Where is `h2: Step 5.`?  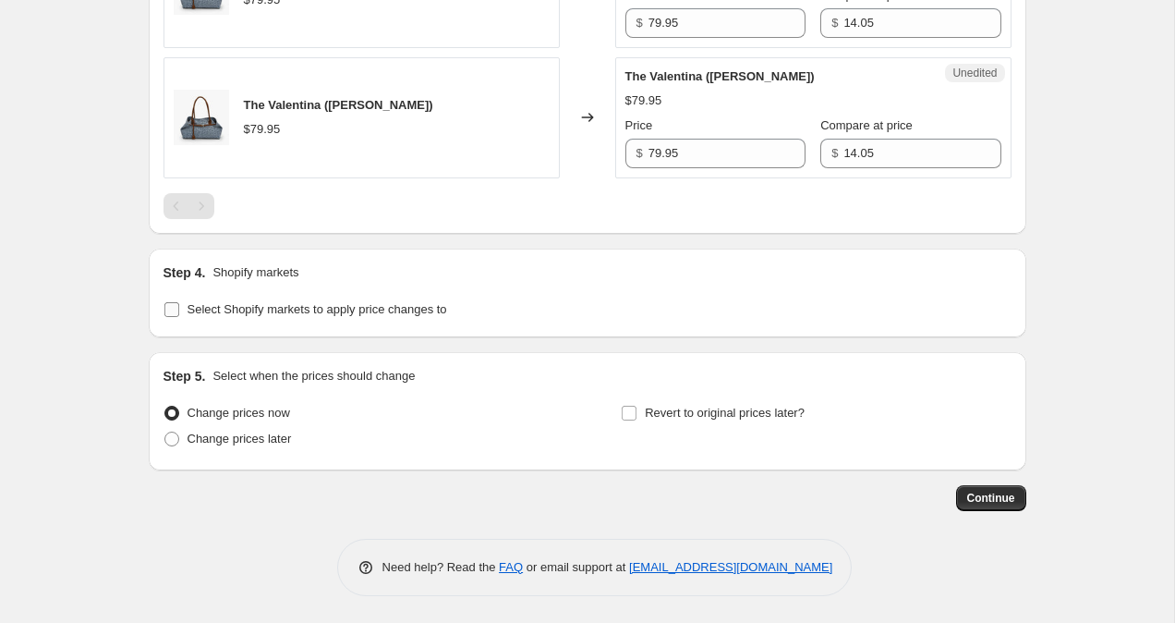 h2: Step 5. is located at coordinates (185, 376).